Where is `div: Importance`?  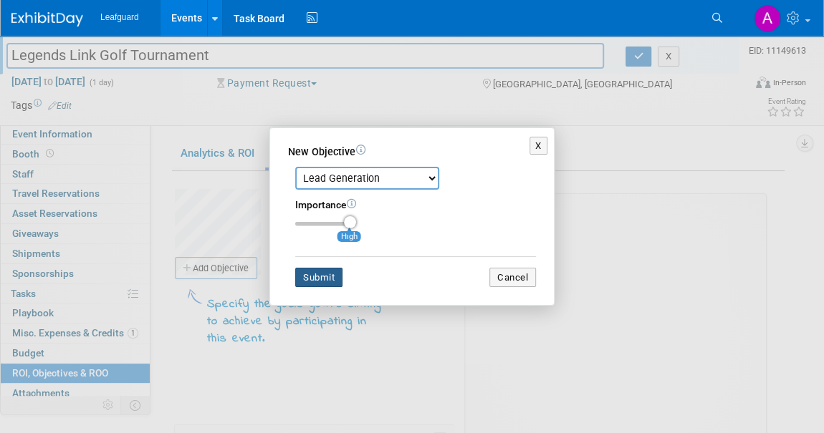 div: Importance is located at coordinates (415, 206).